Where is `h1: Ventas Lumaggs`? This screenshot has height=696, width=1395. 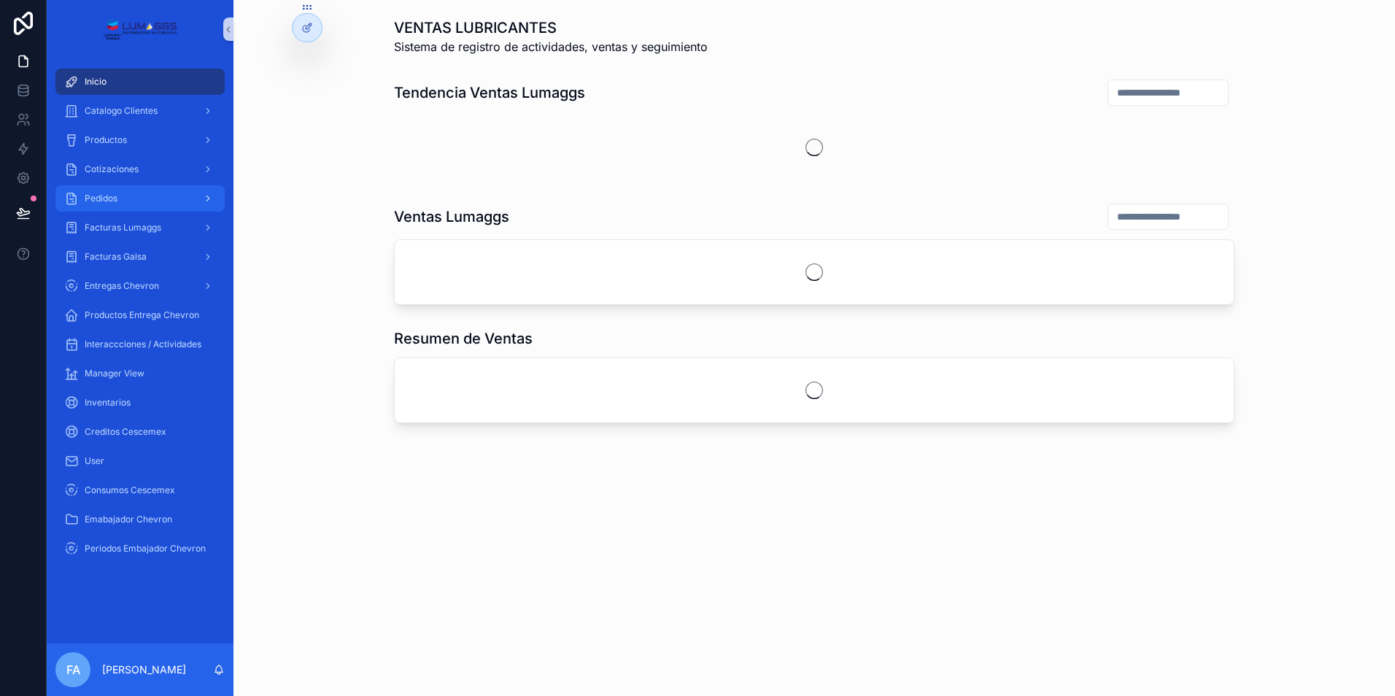 h1: Ventas Lumaggs is located at coordinates (452, 217).